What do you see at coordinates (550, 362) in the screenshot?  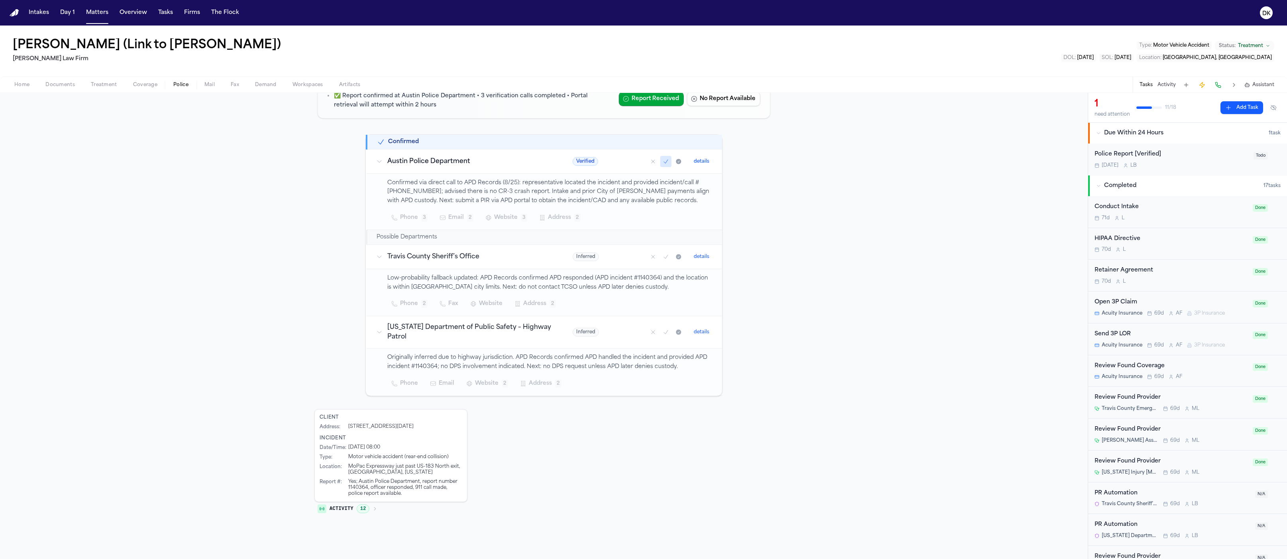 I see `p: Originally inferred due to highway jurisdiction. APD Records confirmed APD handled the incident a...` at bounding box center [550, 362].